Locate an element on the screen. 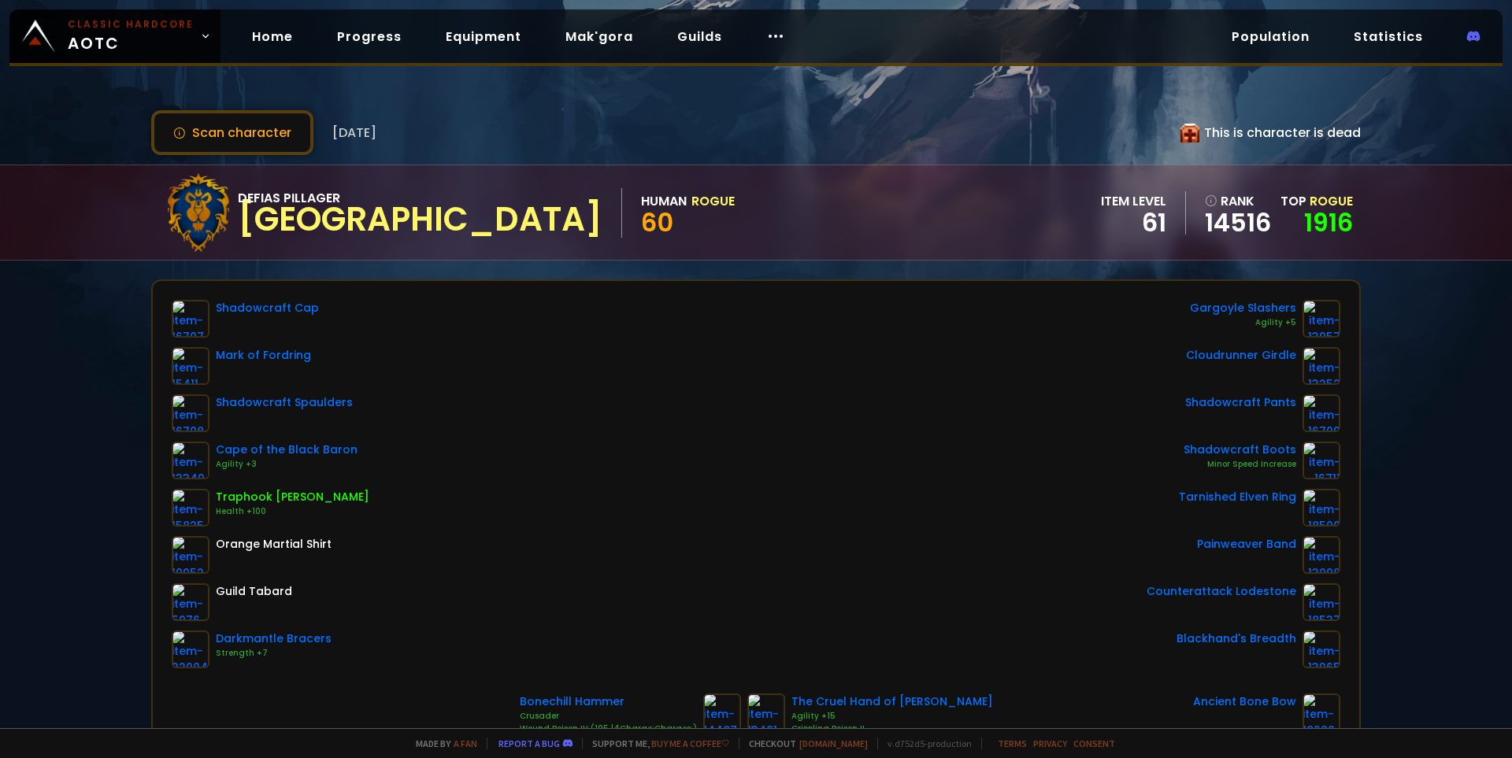 The height and width of the screenshot is (758, 1512). div: 61 is located at coordinates (1133, 223).